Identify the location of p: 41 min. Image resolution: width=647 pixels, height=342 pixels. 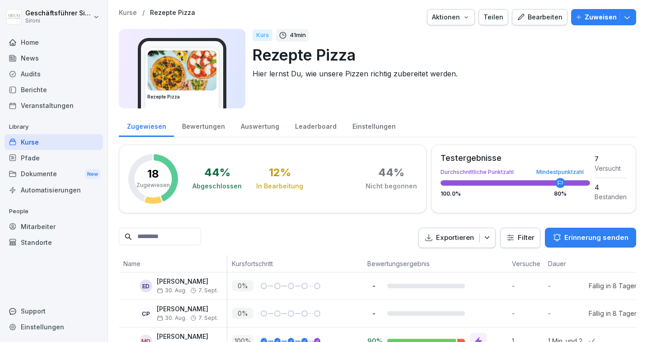
(298, 35).